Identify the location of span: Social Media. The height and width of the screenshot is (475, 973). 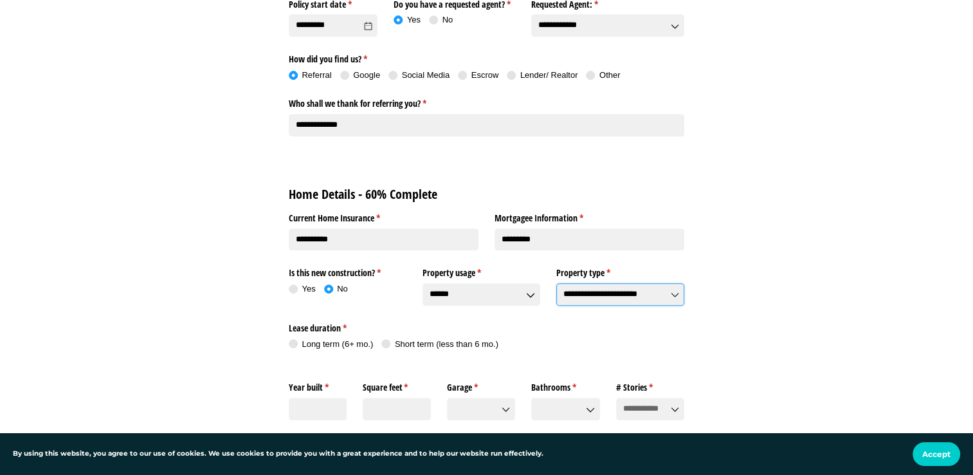
(426, 75).